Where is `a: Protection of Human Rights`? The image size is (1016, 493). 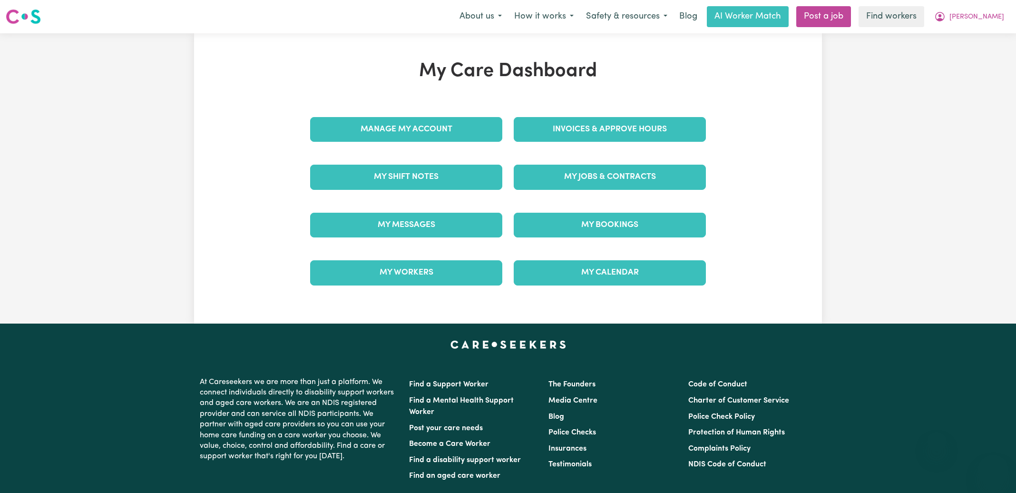
a: Protection of Human Rights is located at coordinates (736, 432).